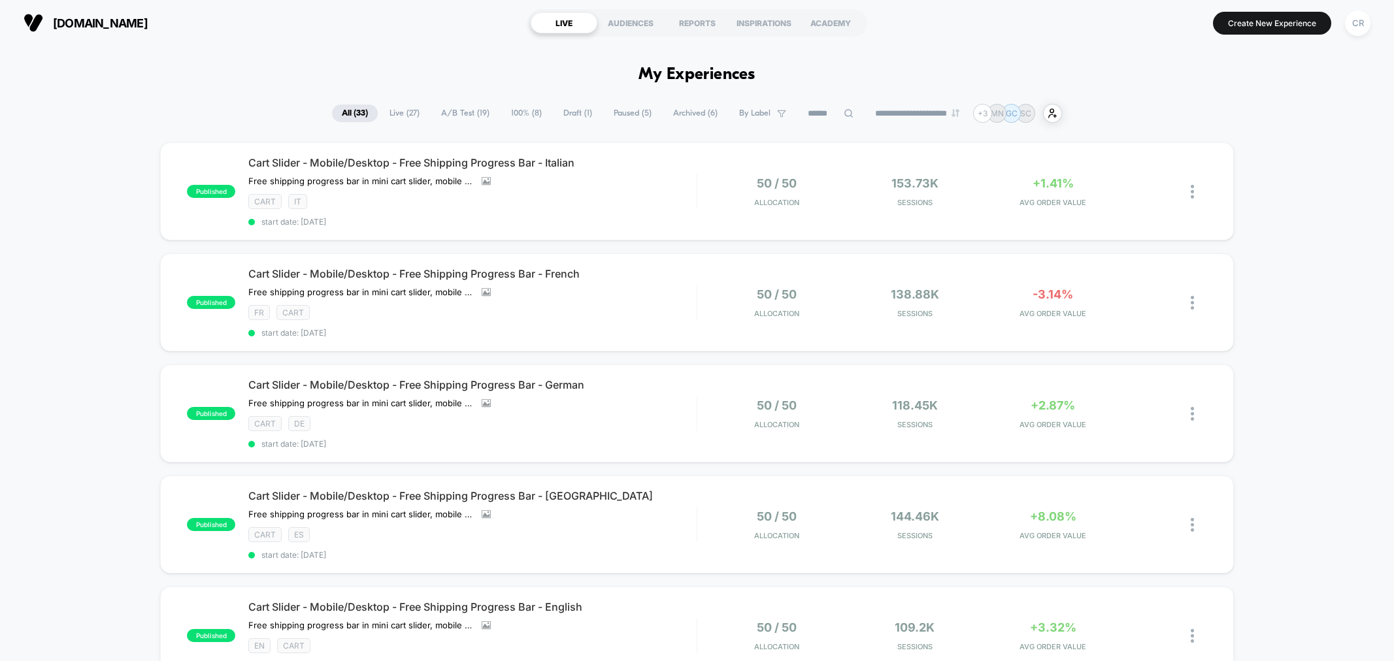  Describe the element at coordinates (297, 201) in the screenshot. I see `span: IT` at that location.